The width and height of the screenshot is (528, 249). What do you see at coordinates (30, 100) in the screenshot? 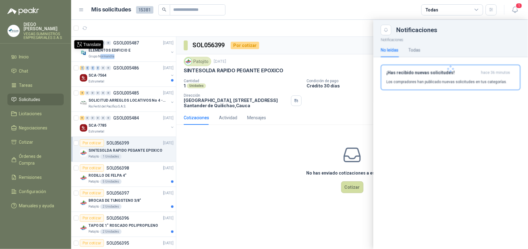
I see `span: Solicitudes` at bounding box center [30, 100].